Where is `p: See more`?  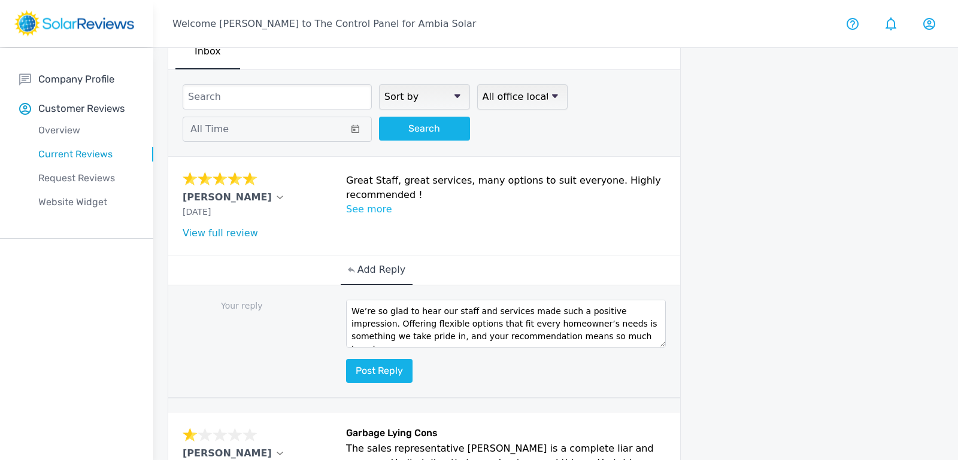
p: See more is located at coordinates (506, 210).